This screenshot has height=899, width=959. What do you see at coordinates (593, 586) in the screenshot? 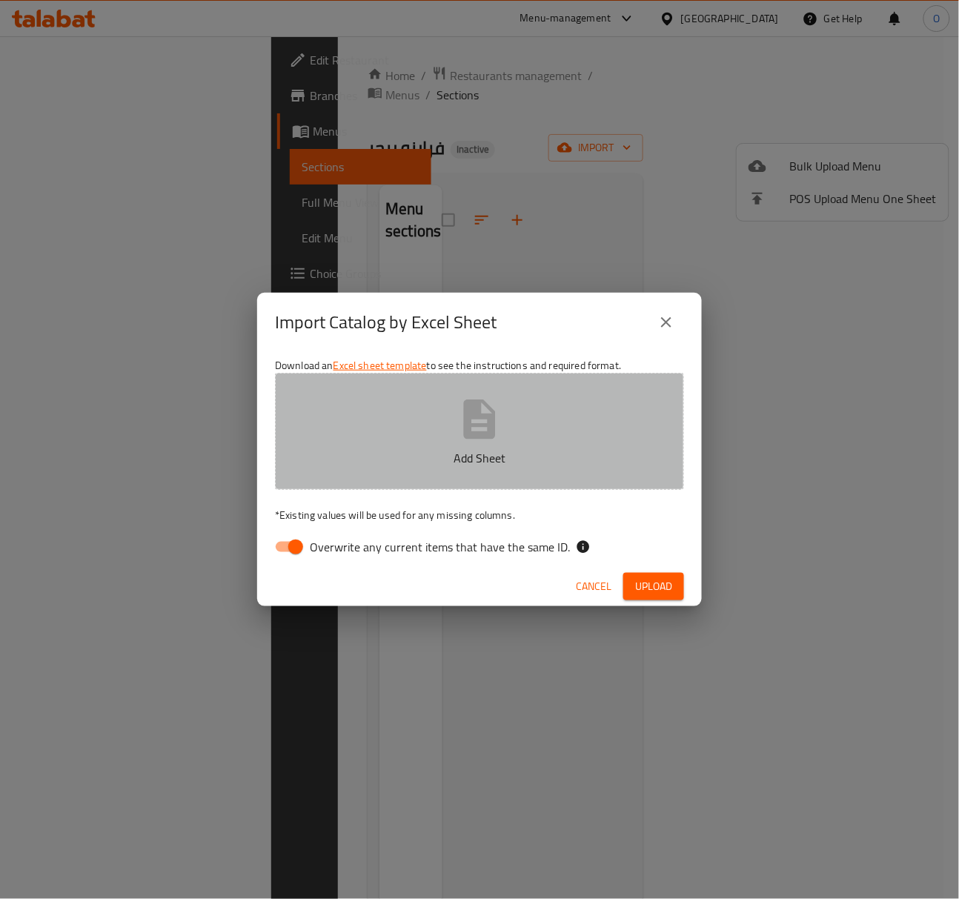
I see `span: Cancel` at bounding box center [593, 586].